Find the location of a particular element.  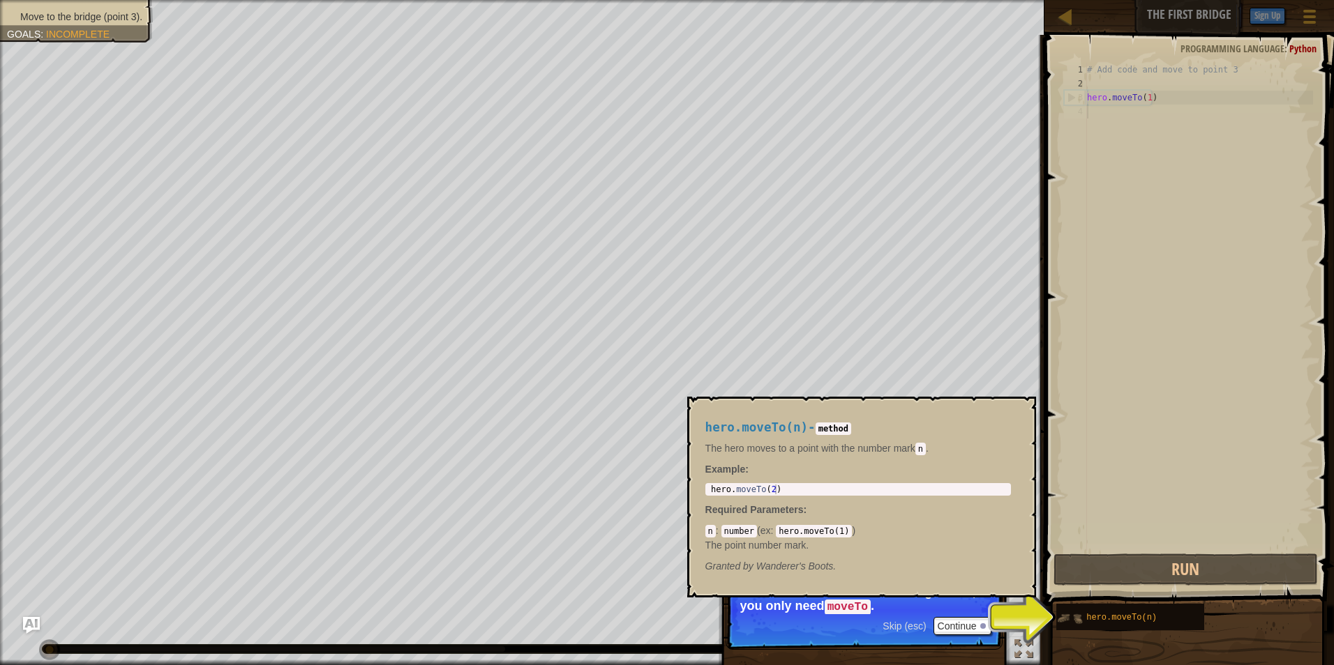

button: Sign Up is located at coordinates (1267, 16).